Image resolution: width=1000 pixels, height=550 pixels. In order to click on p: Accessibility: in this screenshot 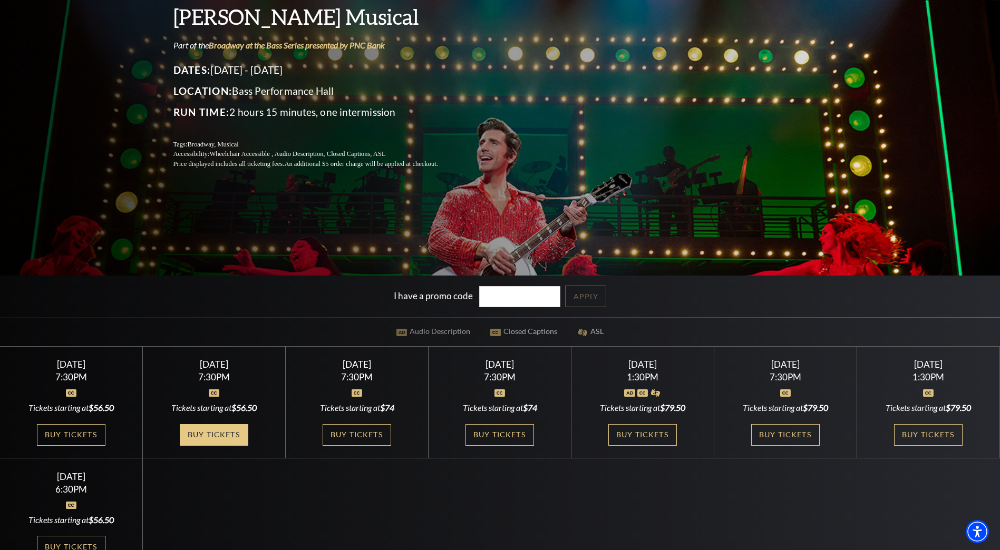, I will do `click(318, 154)`.